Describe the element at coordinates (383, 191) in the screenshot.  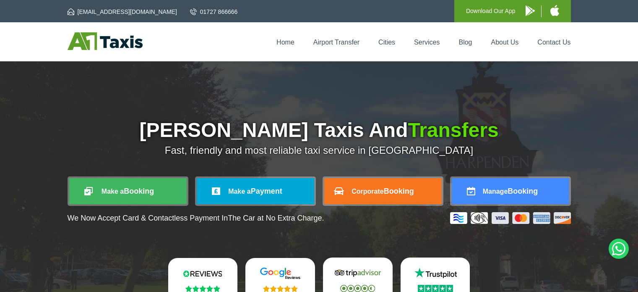
I see `a: CorporateBooking` at that location.